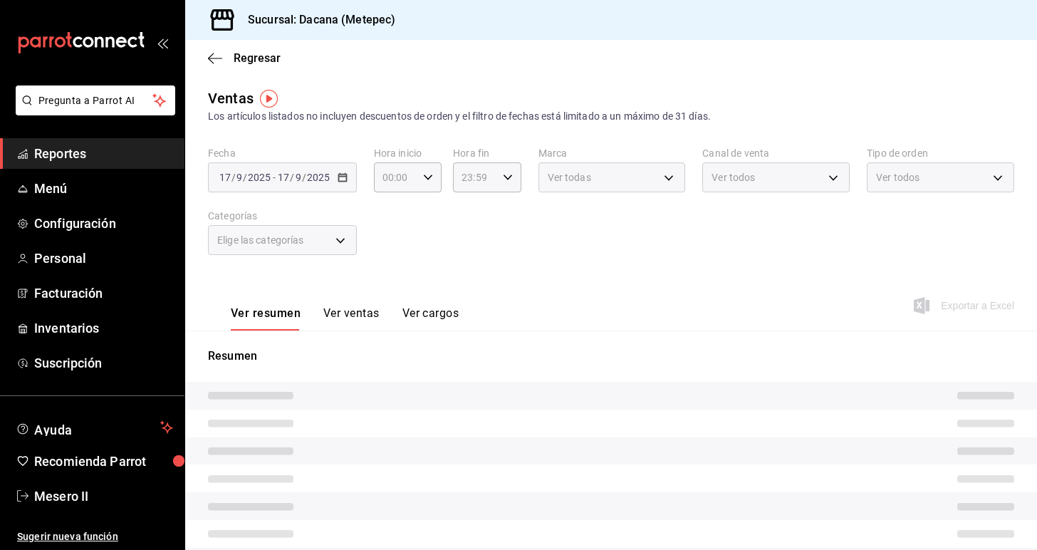  Describe the element at coordinates (611, 116) in the screenshot. I see `div: Los artículos listados no incluyen descuentos de orden y el filtro de fechas está limitado a un m...` at that location.